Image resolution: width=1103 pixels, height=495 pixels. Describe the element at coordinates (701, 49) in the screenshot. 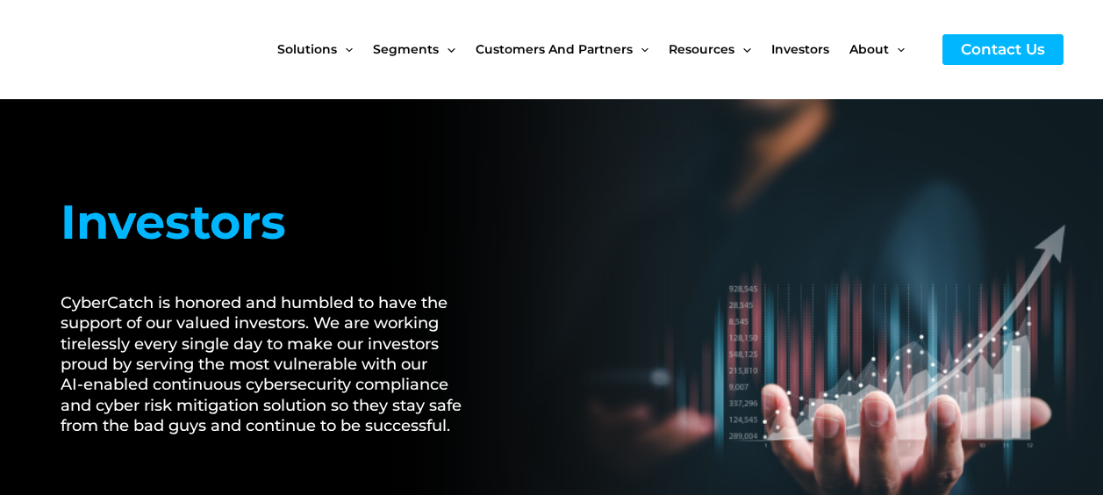

I see `span: Resources` at that location.